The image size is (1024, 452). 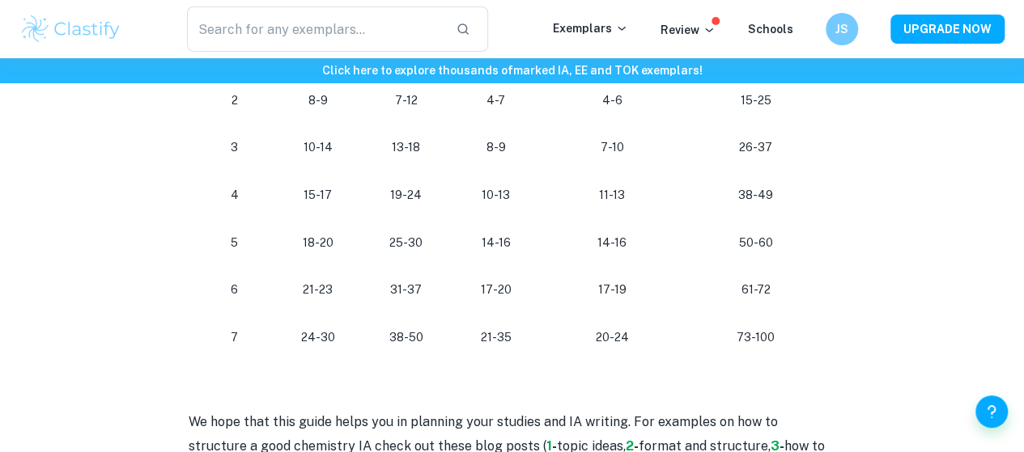 I want to click on p: 10-13, so click(x=496, y=195).